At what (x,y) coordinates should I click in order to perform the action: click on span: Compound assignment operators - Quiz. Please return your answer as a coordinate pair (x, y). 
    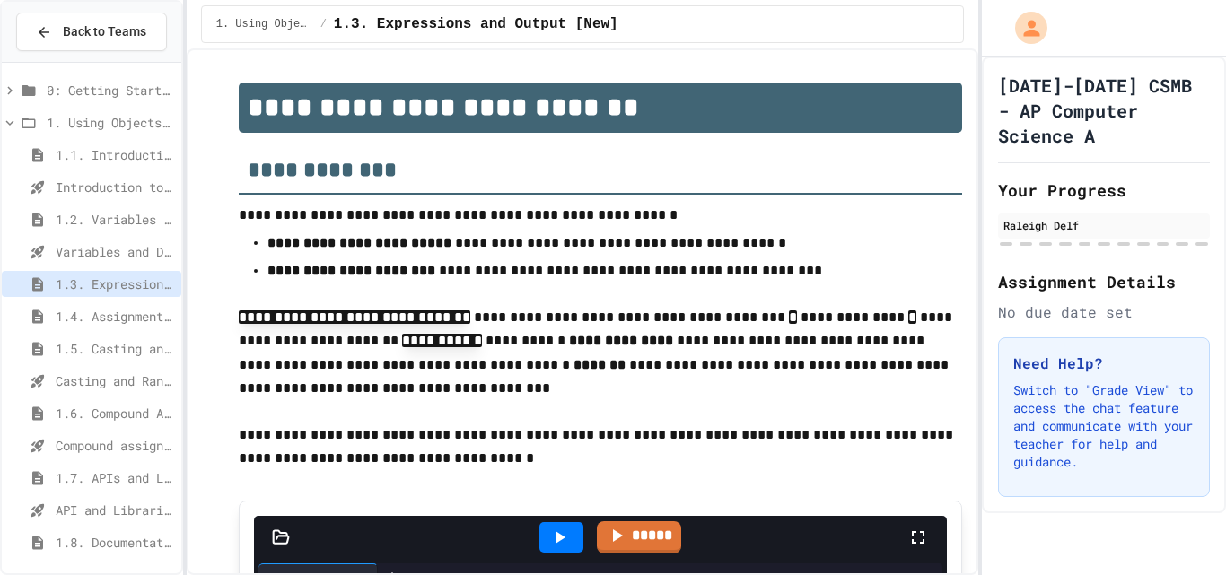
    Looking at the image, I should click on (115, 445).